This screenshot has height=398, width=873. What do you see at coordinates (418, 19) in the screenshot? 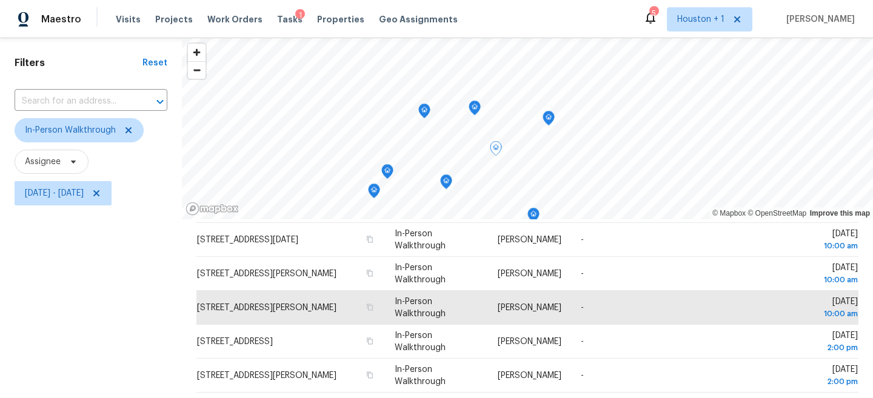
I see `span: Geo Assignments` at bounding box center [418, 19].